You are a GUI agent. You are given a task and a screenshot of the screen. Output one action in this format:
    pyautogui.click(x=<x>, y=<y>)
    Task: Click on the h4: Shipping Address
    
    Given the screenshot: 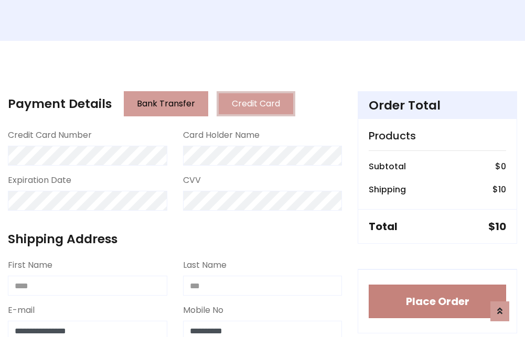 What is the action you would take?
    pyautogui.click(x=175, y=239)
    